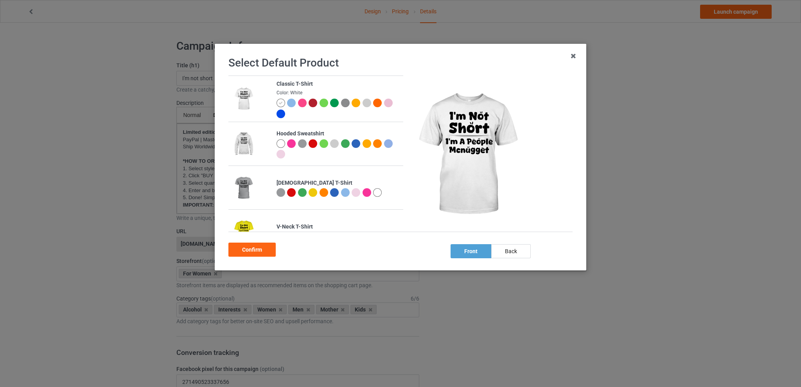 The width and height of the screenshot is (801, 387). Describe the element at coordinates (401, 63) in the screenshot. I see `h1: Select Default Product` at that location.